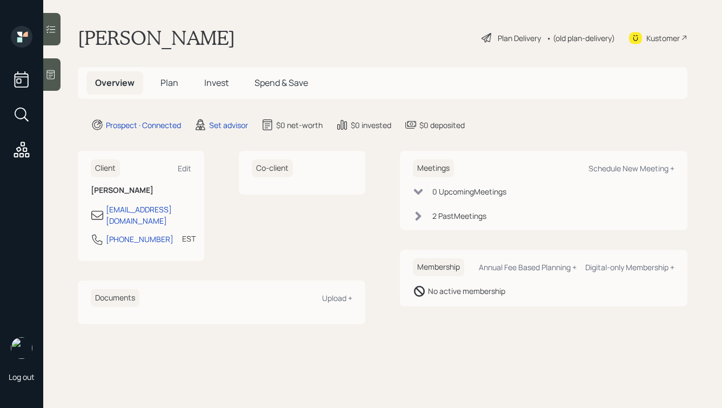  Describe the element at coordinates (519, 38) in the screenshot. I see `div: Plan Delivery` at that location.